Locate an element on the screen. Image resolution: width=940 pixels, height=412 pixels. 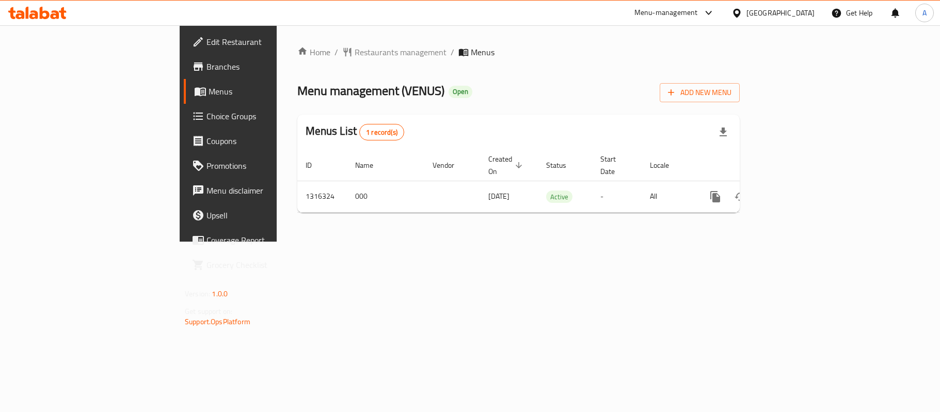
span: Menu disclaimer is located at coordinates (267, 190).